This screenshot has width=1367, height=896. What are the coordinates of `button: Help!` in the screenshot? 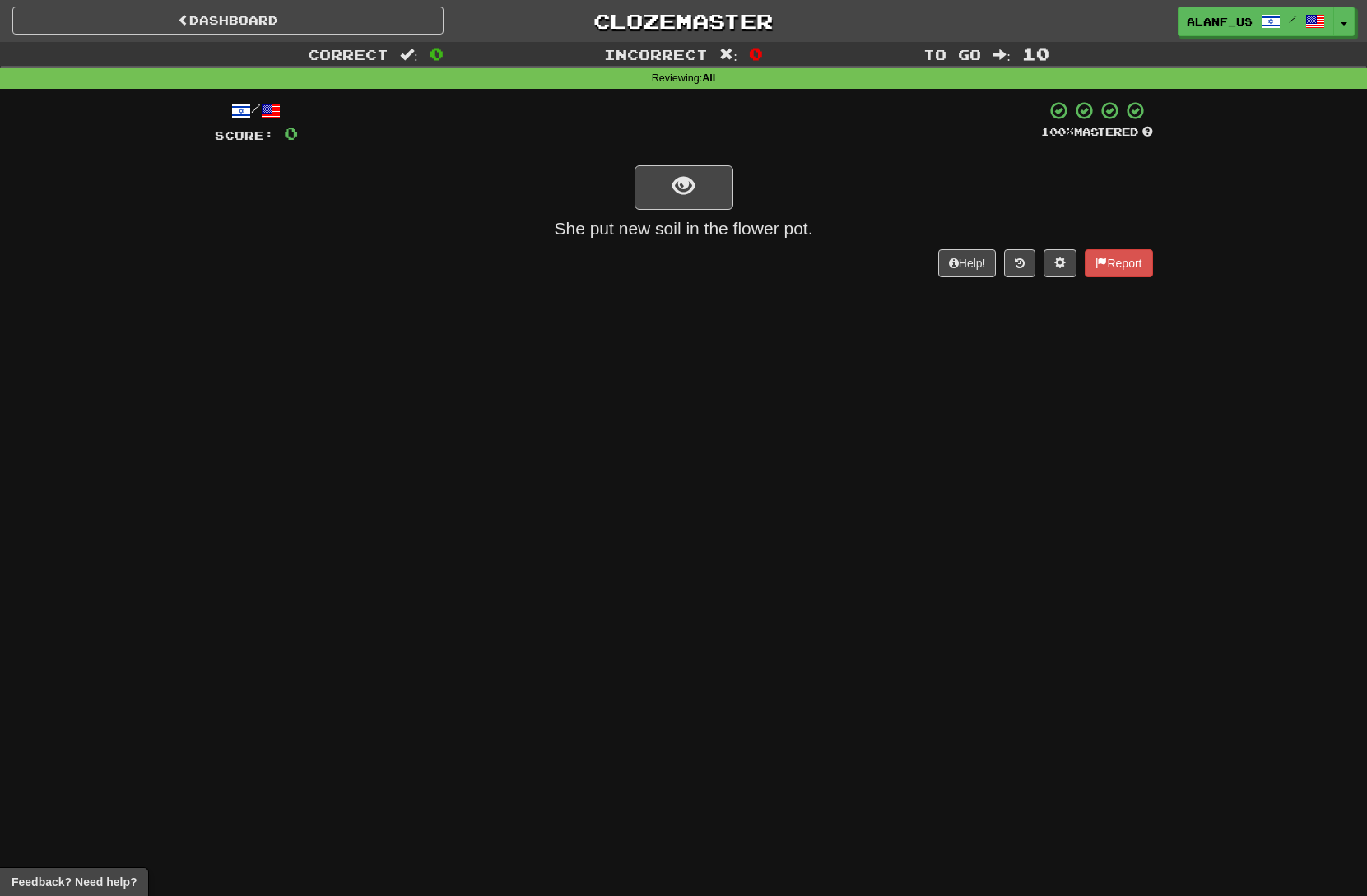 It's located at (967, 263).